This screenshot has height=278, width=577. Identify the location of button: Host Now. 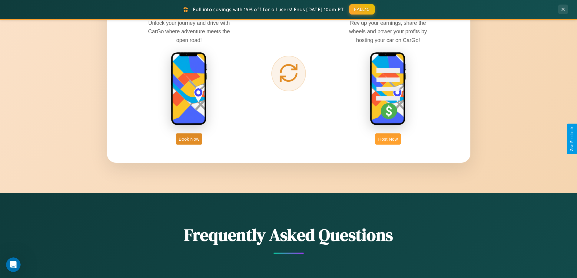
(388, 139).